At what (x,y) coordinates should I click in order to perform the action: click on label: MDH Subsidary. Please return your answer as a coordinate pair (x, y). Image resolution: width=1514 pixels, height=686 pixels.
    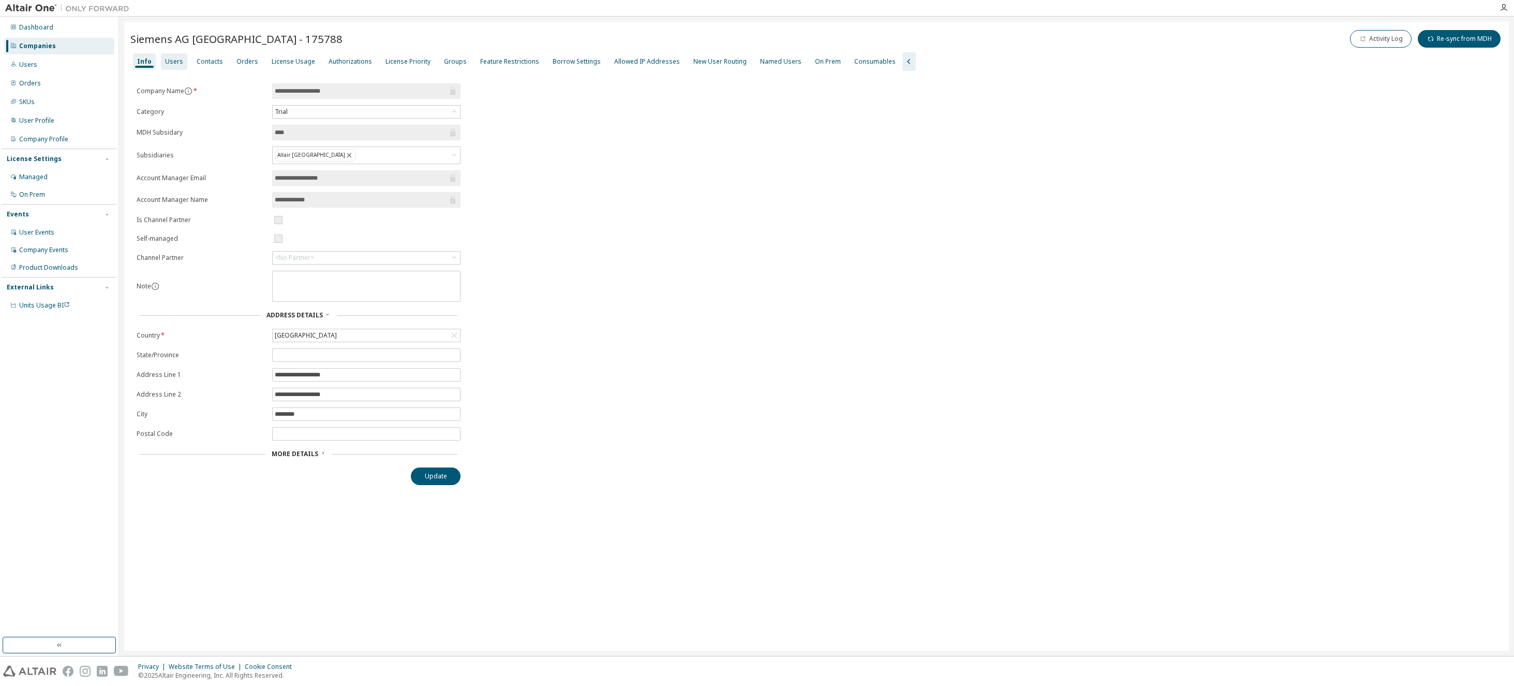
    Looking at the image, I should click on (201, 132).